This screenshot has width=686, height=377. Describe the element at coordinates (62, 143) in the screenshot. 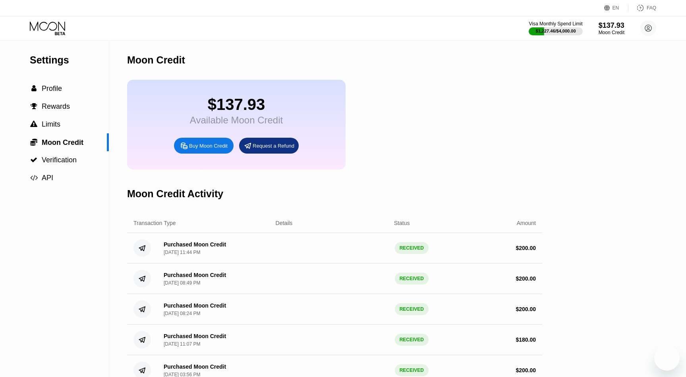

I see `span: Moon Credit` at that location.